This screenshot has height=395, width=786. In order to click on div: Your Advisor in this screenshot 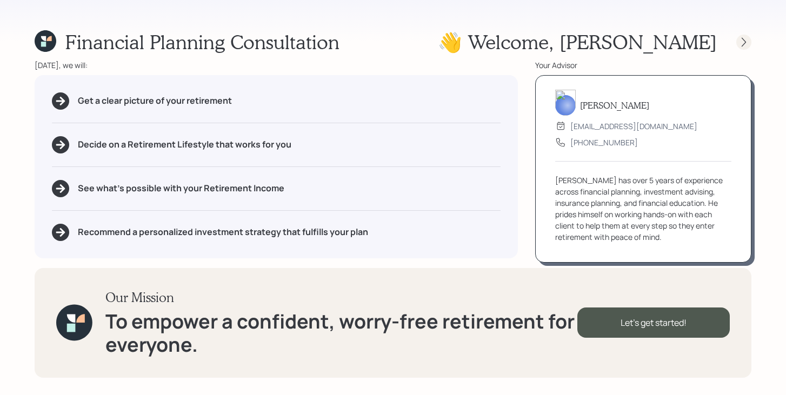, I will do `click(644, 65)`.